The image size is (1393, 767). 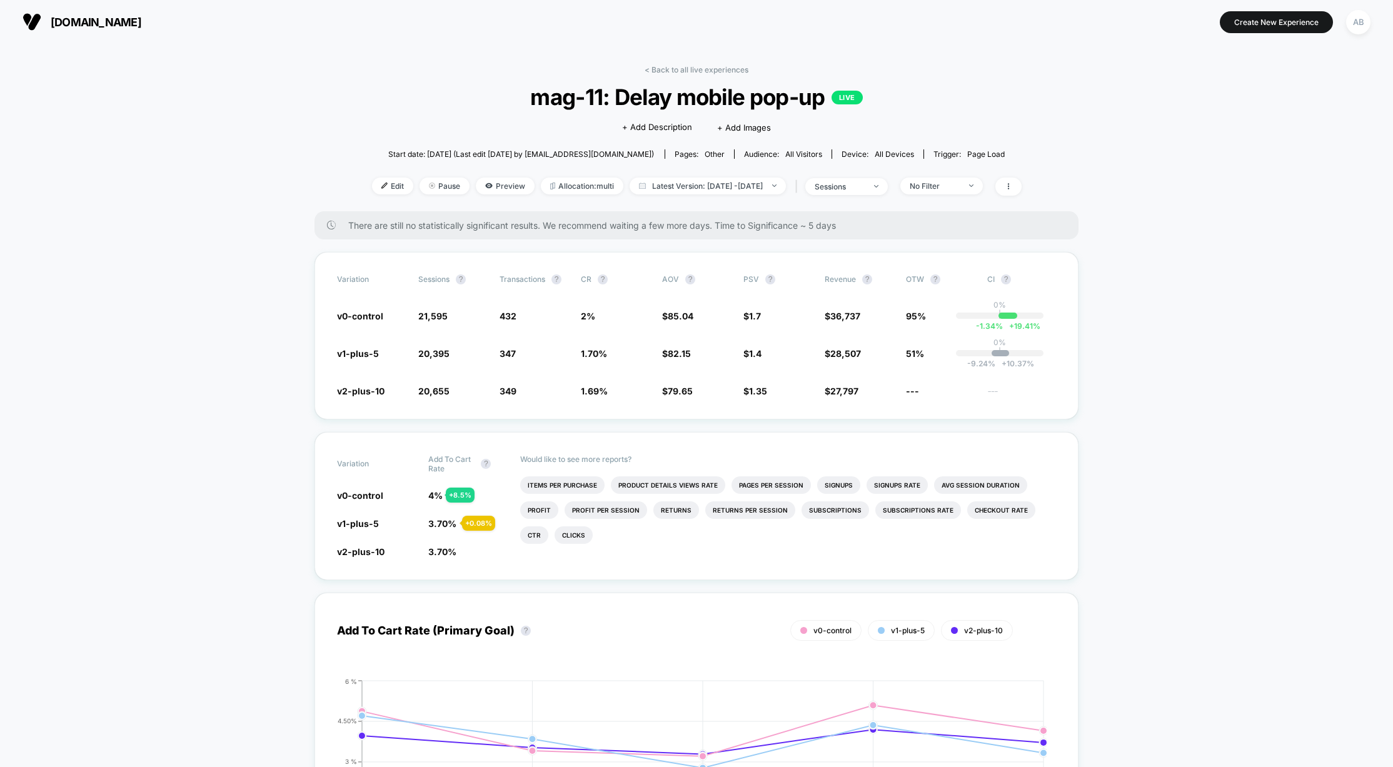 What do you see at coordinates (981, 363) in the screenshot?
I see `span: -9.24 %` at bounding box center [981, 363].